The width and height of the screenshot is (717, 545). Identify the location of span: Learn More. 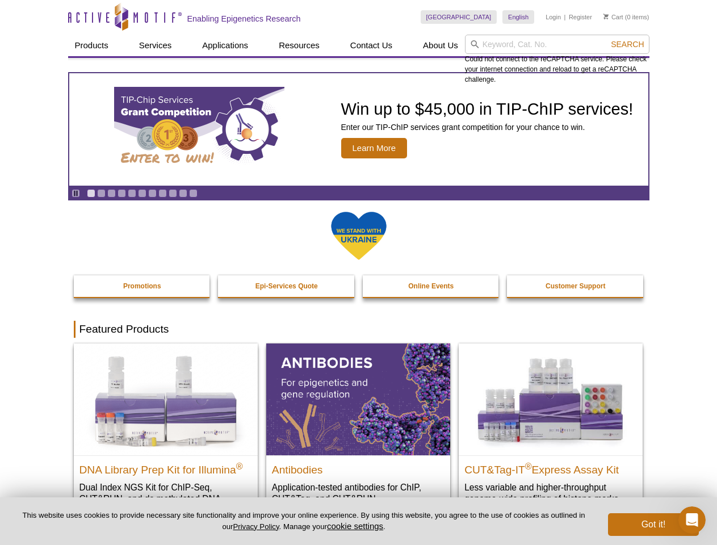
(374, 148).